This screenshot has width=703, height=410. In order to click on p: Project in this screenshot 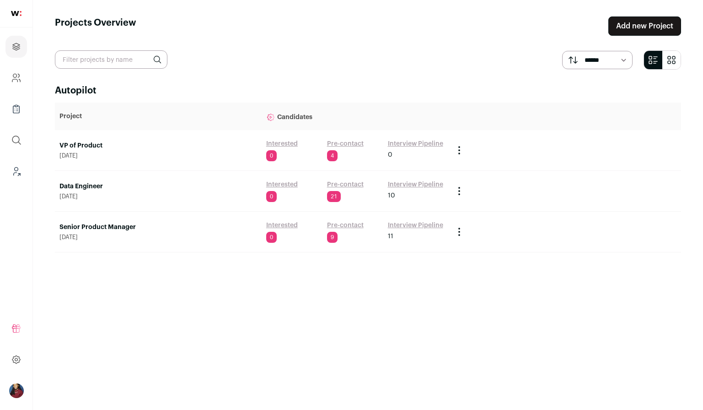, I will do `click(158, 116)`.